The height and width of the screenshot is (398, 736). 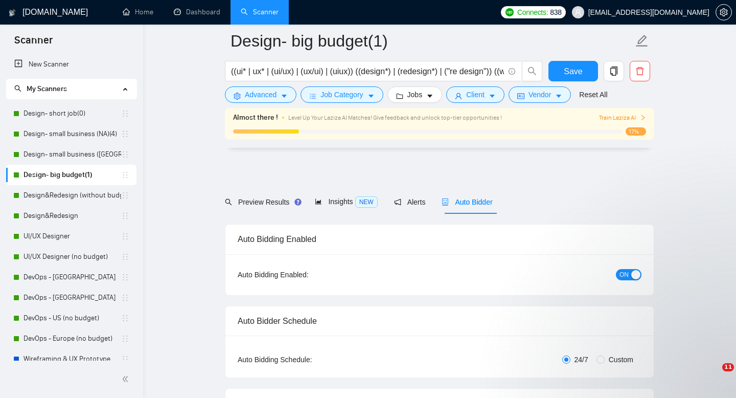 What do you see at coordinates (728, 367) in the screenshot?
I see `span: 11` at bounding box center [728, 367].